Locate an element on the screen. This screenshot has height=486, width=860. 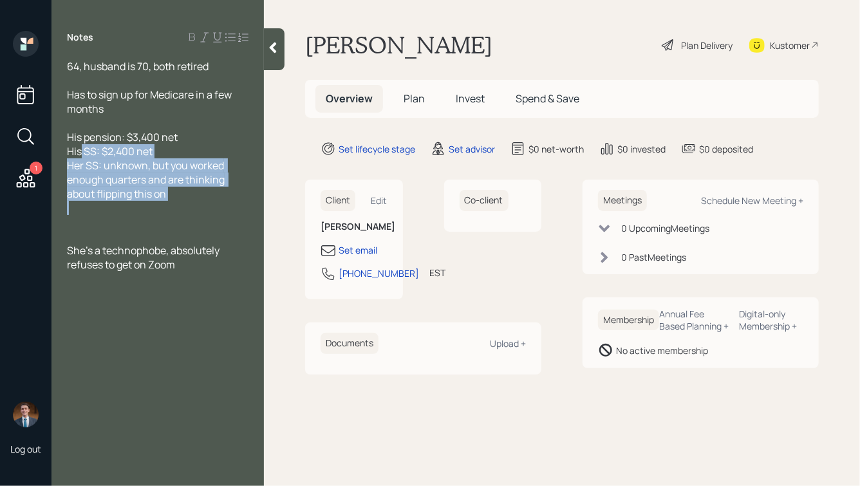
div: No active membership is located at coordinates (662, 350).